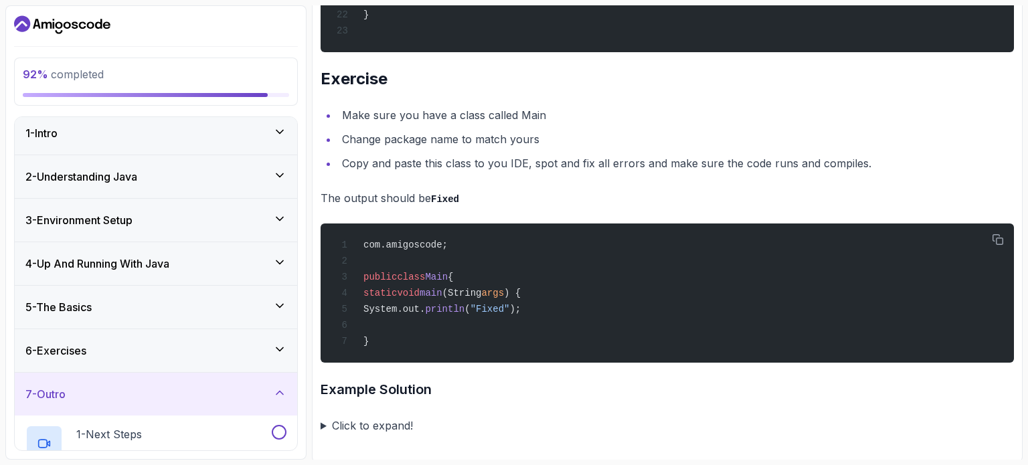  What do you see at coordinates (156, 220) in the screenshot?
I see `button: 3-Environment Setup` at bounding box center [156, 220].